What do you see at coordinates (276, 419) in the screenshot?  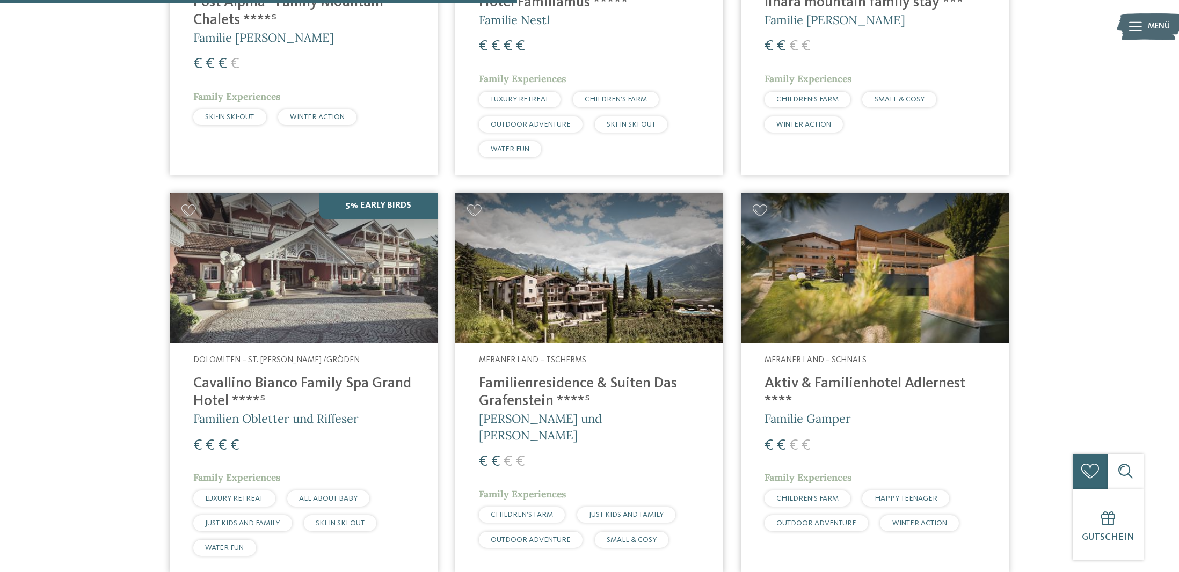 I see `span: Familien Obletter und Riffeser` at bounding box center [276, 419].